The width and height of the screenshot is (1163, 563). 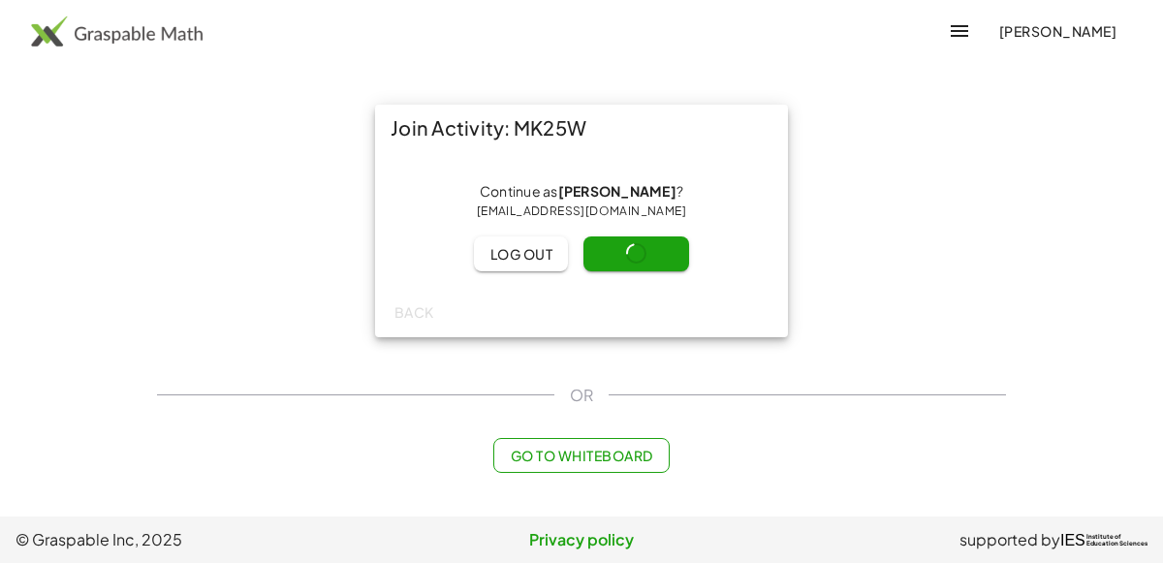 What do you see at coordinates (580, 540) in the screenshot?
I see `a: Privacy policy` at bounding box center [580, 540].